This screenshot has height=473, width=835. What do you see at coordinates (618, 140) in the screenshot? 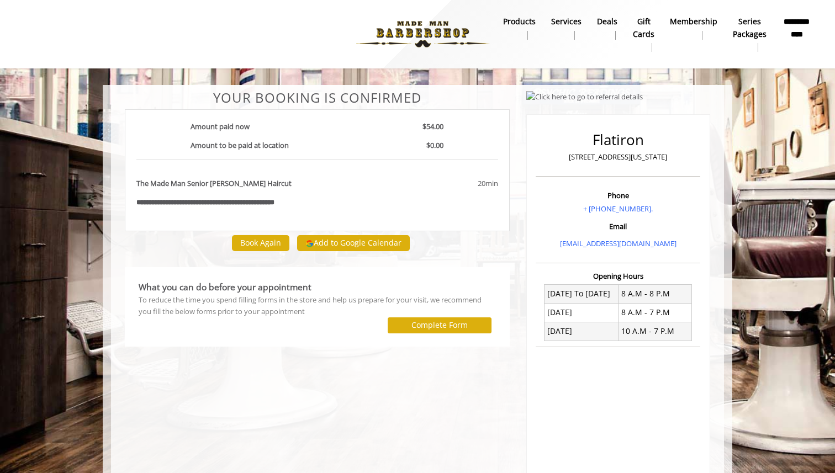
I see `h2: Flatiron` at bounding box center [618, 140].